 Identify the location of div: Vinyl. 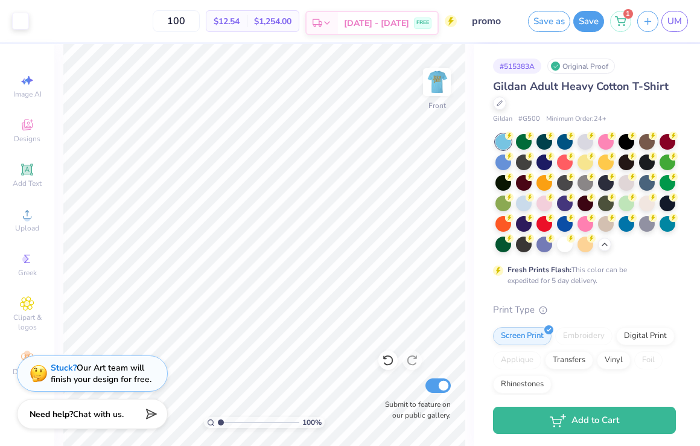
(613, 360).